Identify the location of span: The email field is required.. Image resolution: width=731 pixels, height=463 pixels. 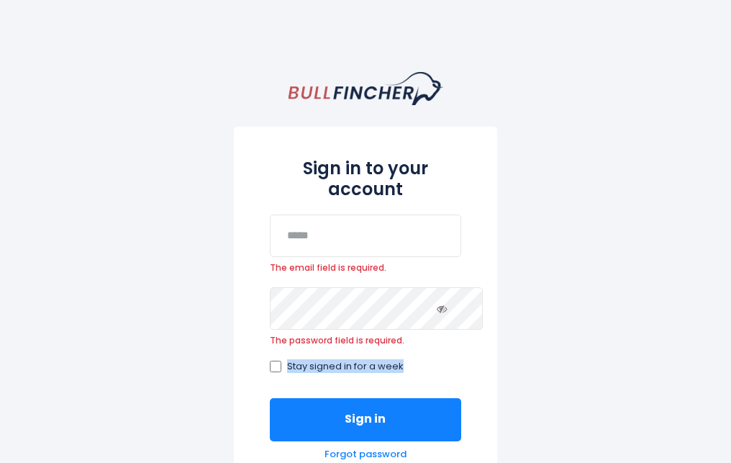
(365, 268).